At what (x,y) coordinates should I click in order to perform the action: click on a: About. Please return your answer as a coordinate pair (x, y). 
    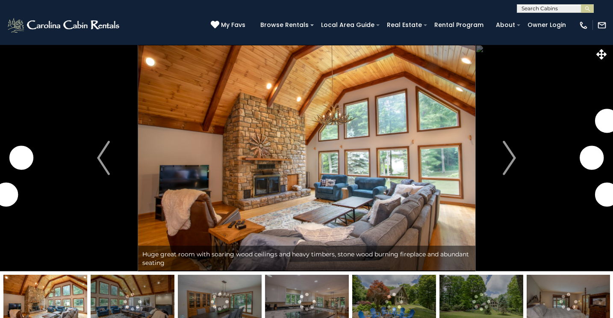
    Looking at the image, I should click on (505, 25).